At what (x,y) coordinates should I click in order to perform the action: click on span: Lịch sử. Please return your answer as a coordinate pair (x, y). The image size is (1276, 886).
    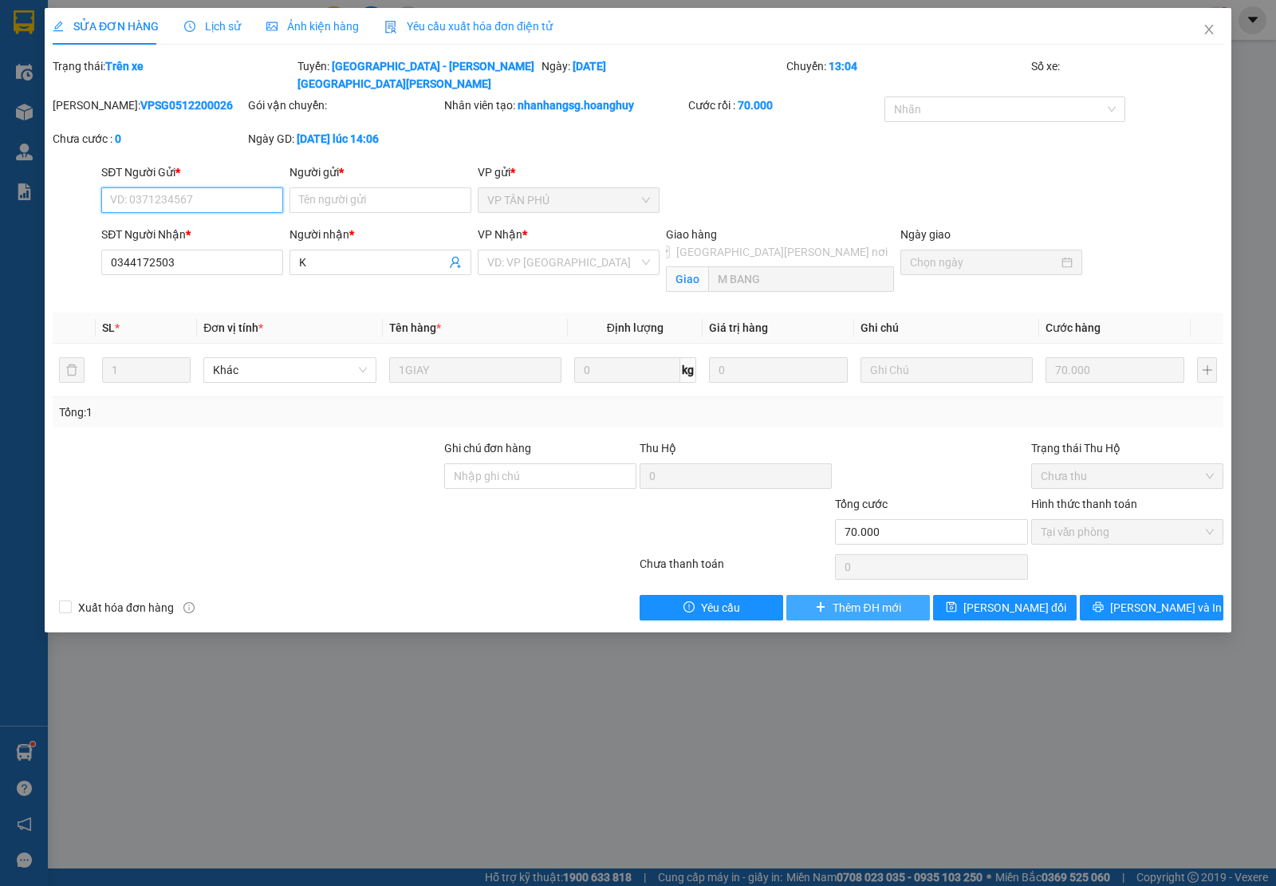
    Looking at the image, I should click on (212, 26).